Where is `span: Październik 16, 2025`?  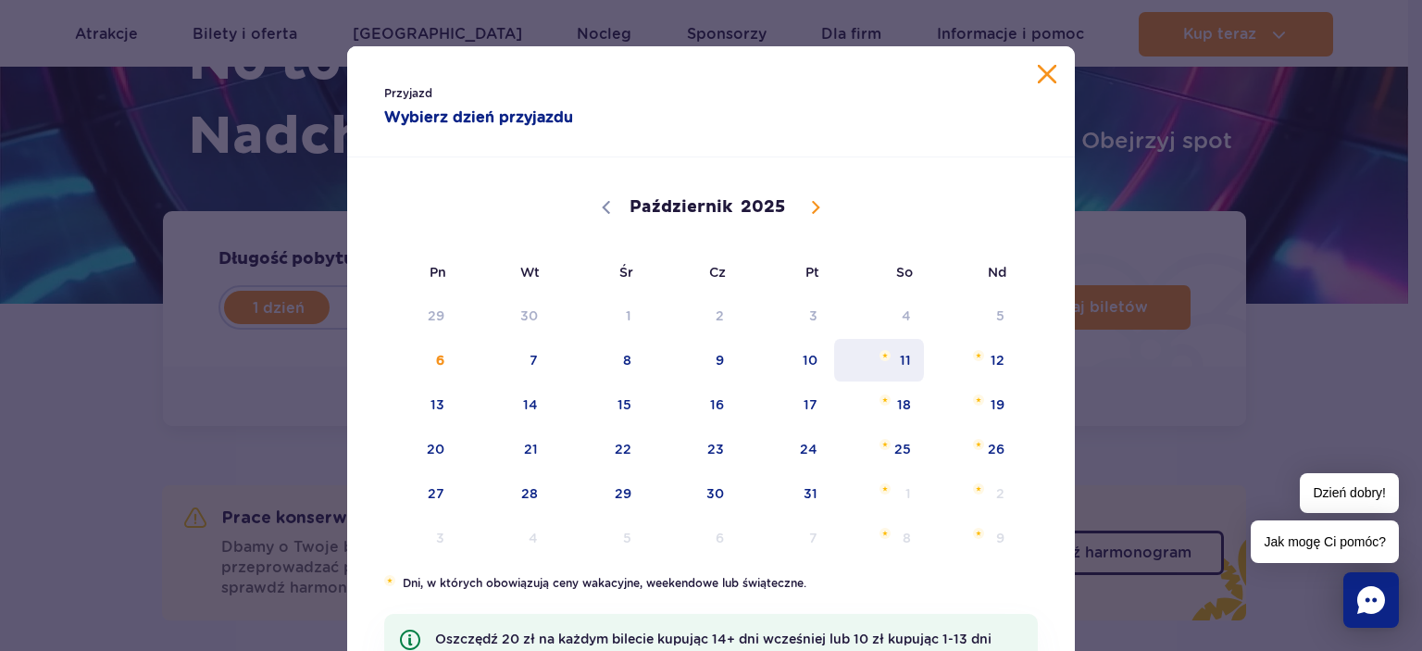
span: Październik 16, 2025 is located at coordinates (692, 405).